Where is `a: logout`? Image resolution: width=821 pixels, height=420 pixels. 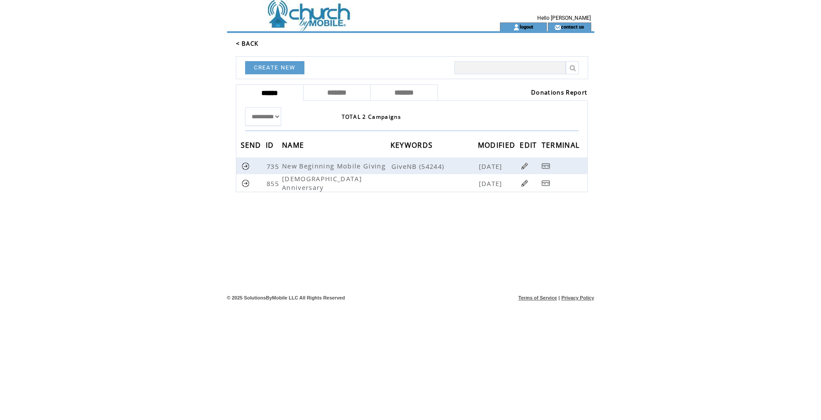 a: logout is located at coordinates (526, 26).